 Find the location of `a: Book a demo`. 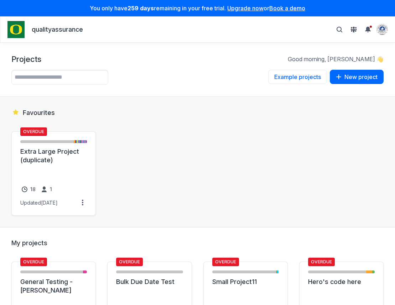

a: Book a demo is located at coordinates (287, 8).